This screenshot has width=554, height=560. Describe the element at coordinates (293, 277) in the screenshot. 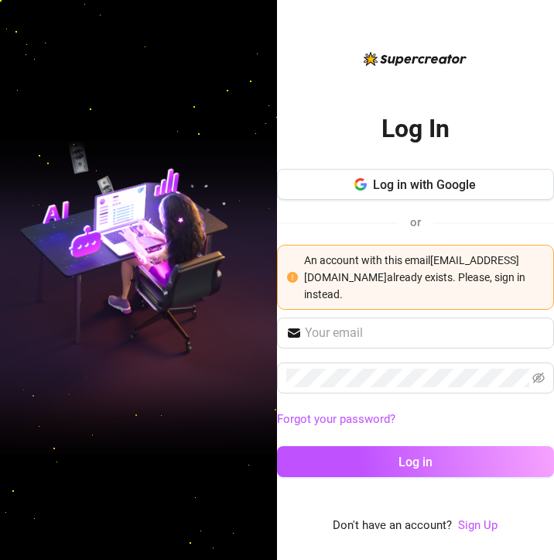

I see `span: exclamation-circle` at that location.